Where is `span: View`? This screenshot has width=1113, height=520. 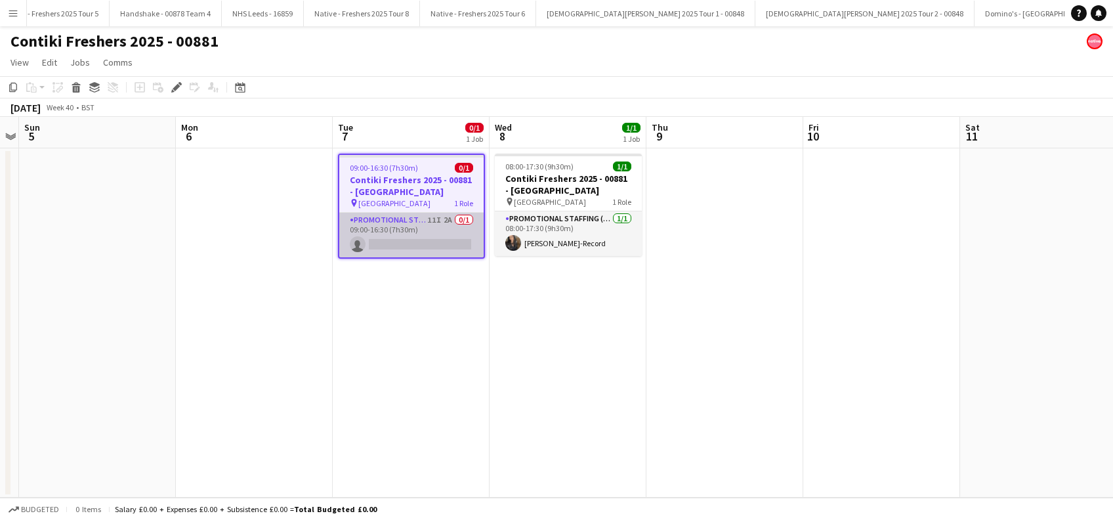
span: View is located at coordinates (20, 62).